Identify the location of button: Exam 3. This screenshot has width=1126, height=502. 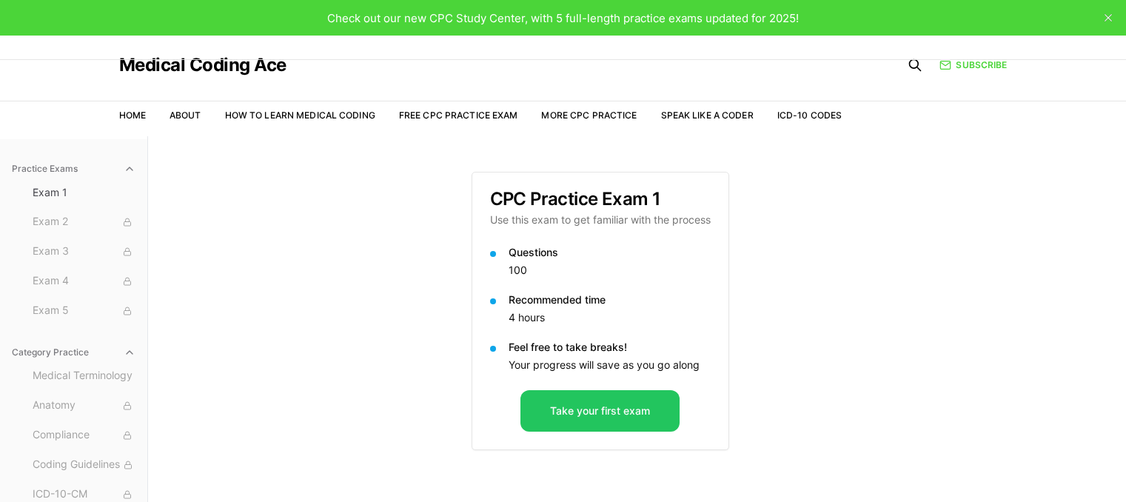
(84, 252).